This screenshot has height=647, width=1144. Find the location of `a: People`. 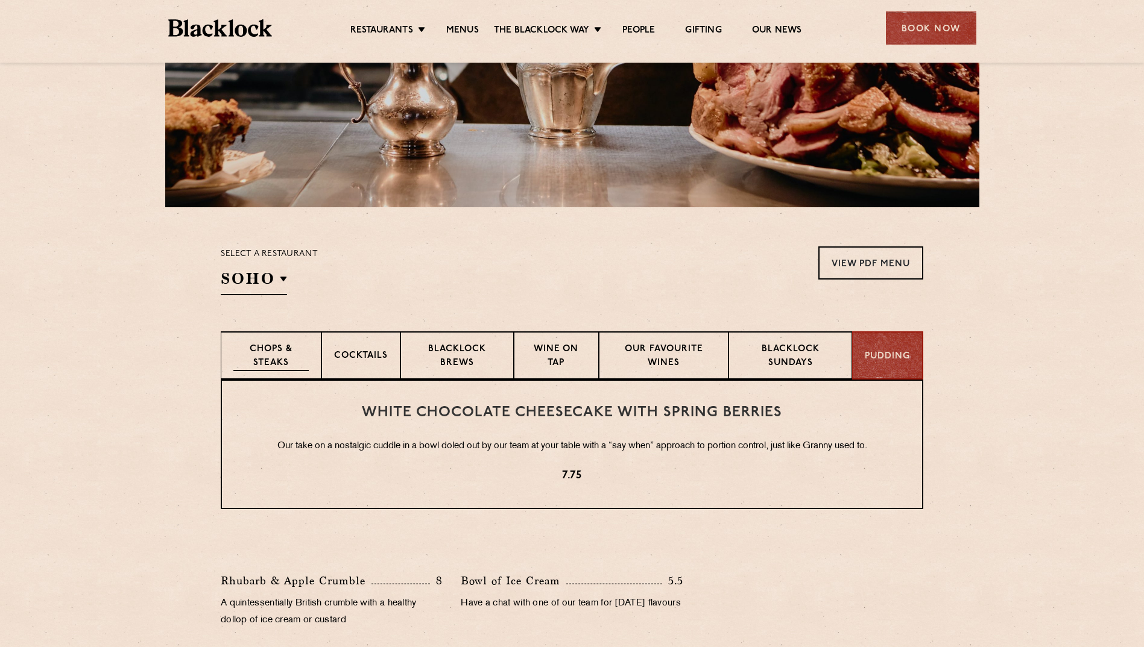

a: People is located at coordinates (638, 31).